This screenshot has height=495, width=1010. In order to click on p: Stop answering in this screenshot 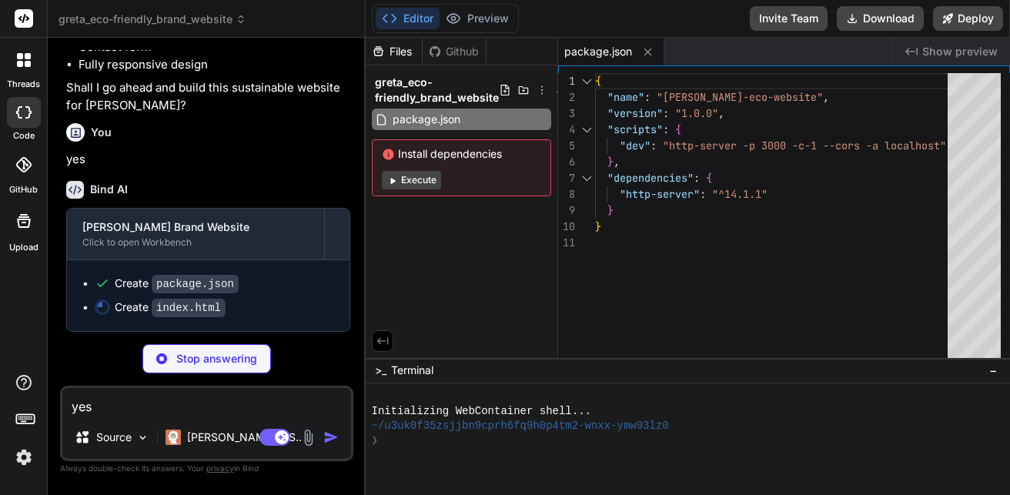, I will do `click(216, 359)`.